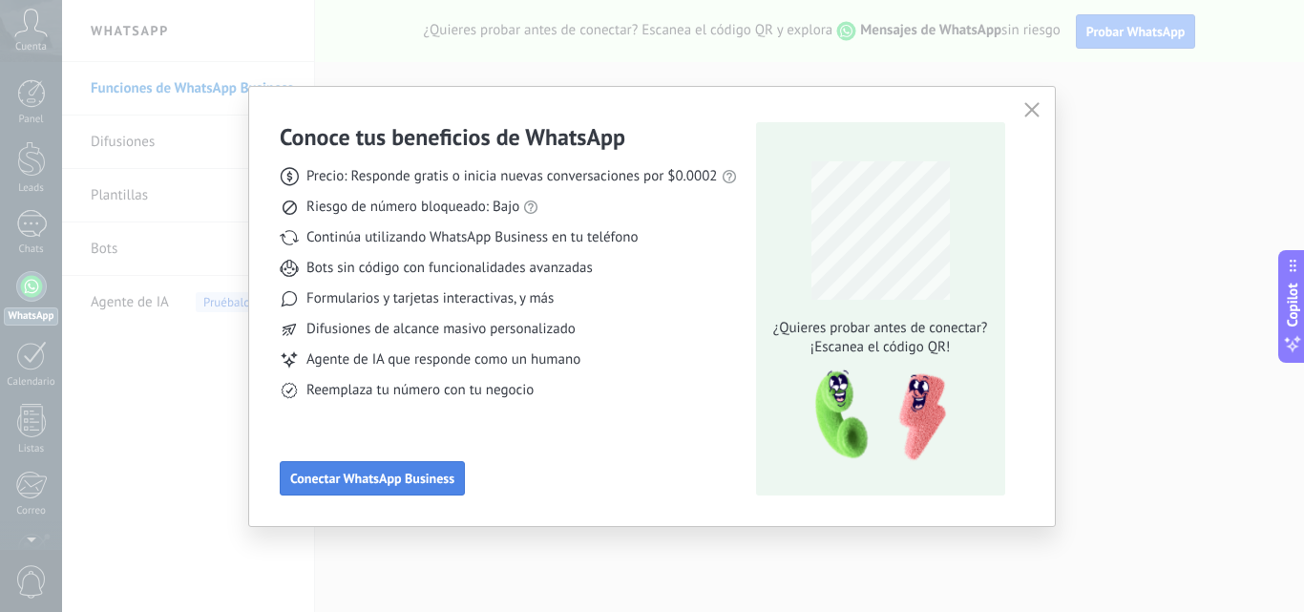  Describe the element at coordinates (452, 136) in the screenshot. I see `h3: Conoce tus beneficios de WhatsApp` at that location.